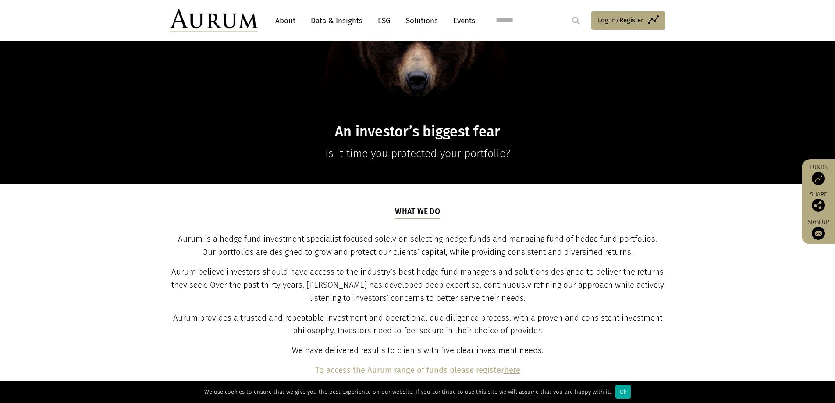 The width and height of the screenshot is (835, 403). I want to click on div: Share, so click(819, 202).